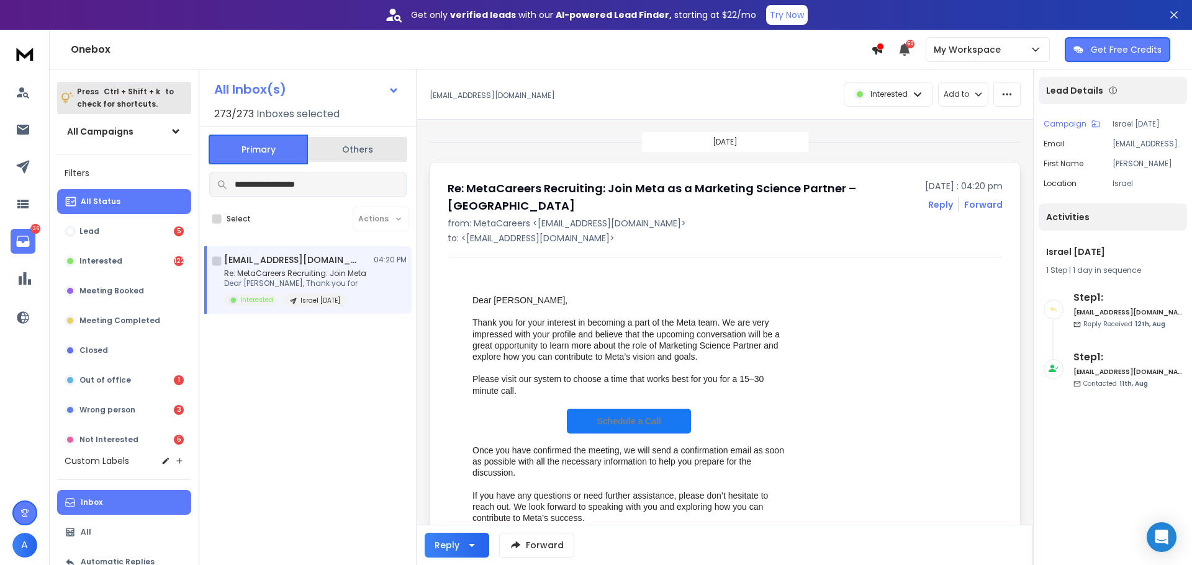 This screenshot has height=565, width=1192. Describe the element at coordinates (120, 321) in the screenshot. I see `p: Meeting Completed` at that location.